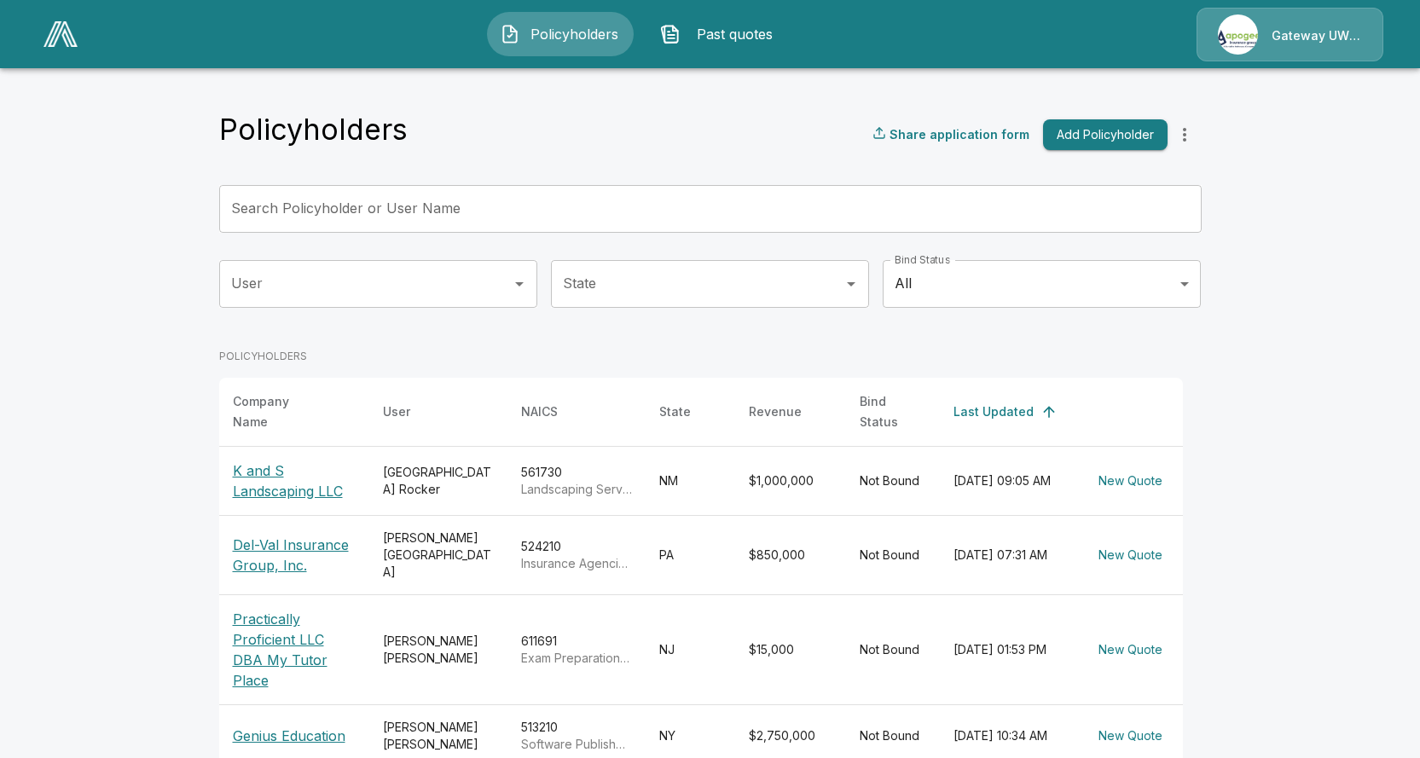 This screenshot has height=758, width=1420. I want to click on div: User, so click(396, 412).